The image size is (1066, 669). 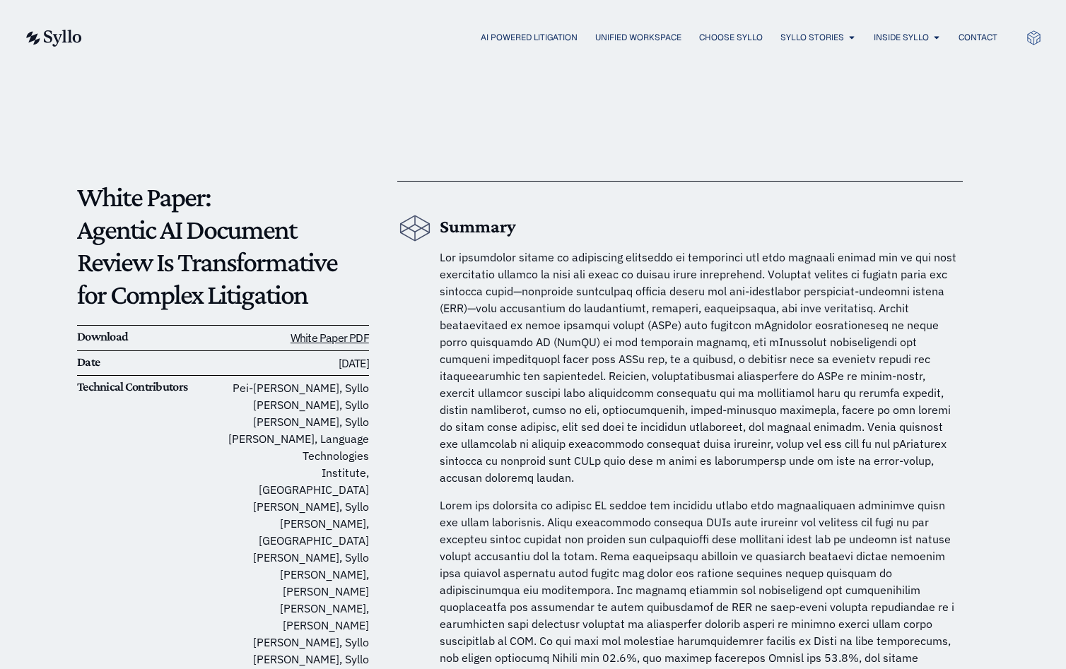 What do you see at coordinates (731, 37) in the screenshot?
I see `a: Choose Syllo` at bounding box center [731, 37].